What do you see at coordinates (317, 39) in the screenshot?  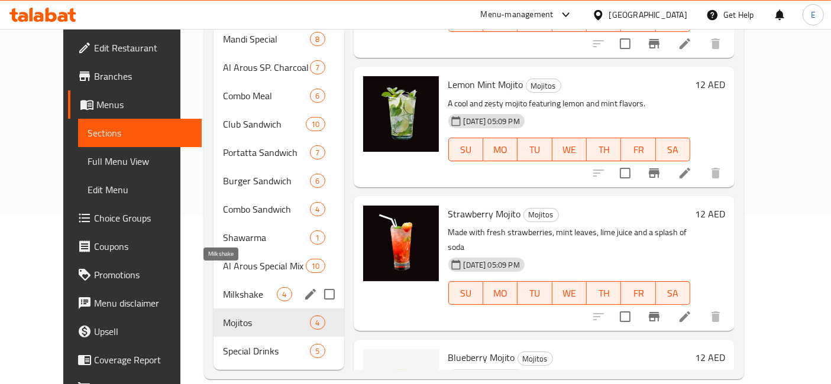 I see `span: 8` at bounding box center [317, 39].